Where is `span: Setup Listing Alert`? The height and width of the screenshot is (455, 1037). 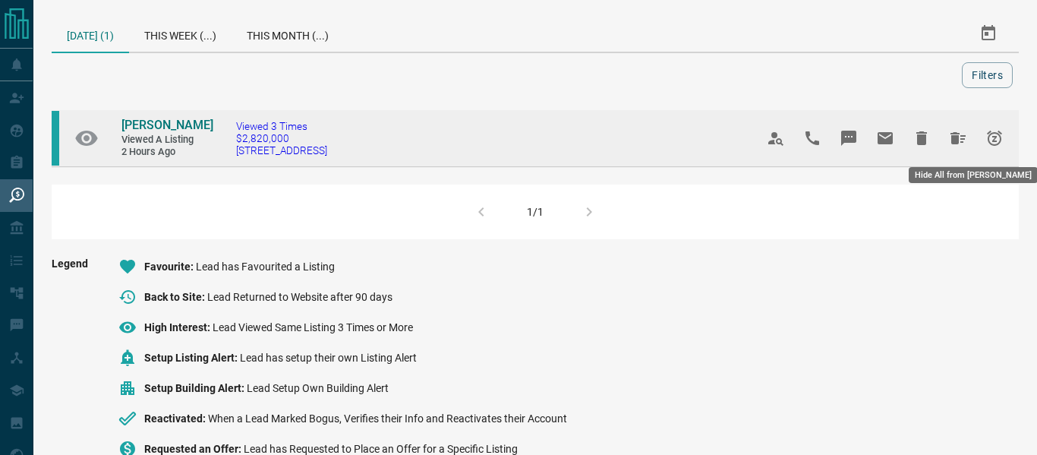 span: Setup Listing Alert is located at coordinates (192, 358).